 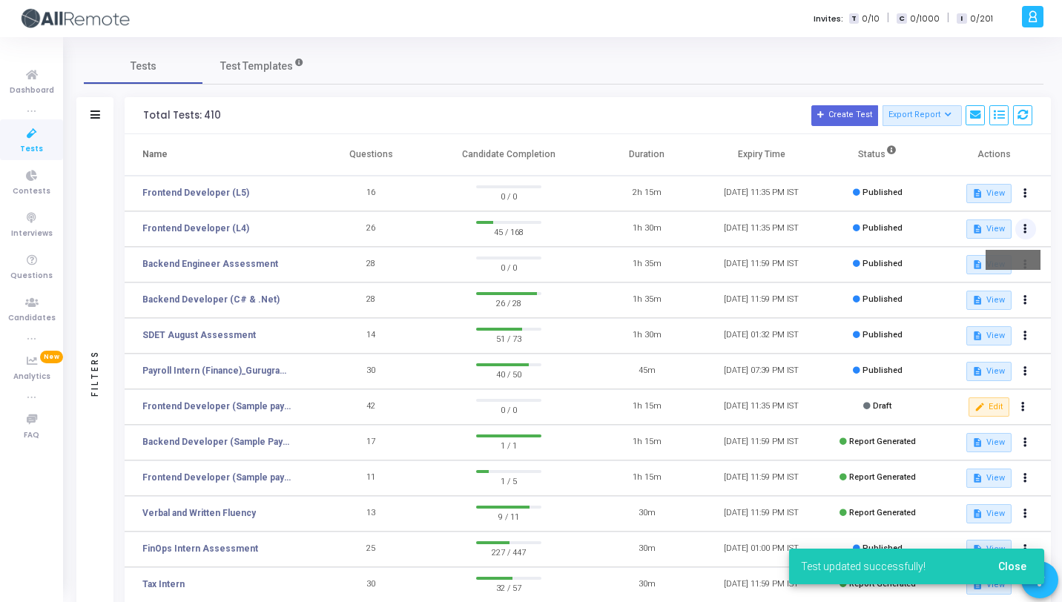 What do you see at coordinates (509, 587) in the screenshot?
I see `span: 32 / 57` at bounding box center [509, 587].